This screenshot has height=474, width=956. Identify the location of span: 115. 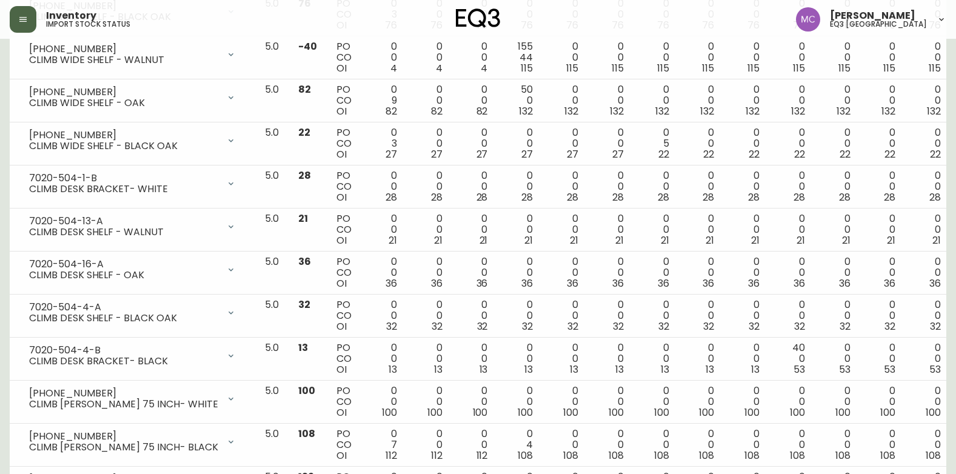
(890, 68).